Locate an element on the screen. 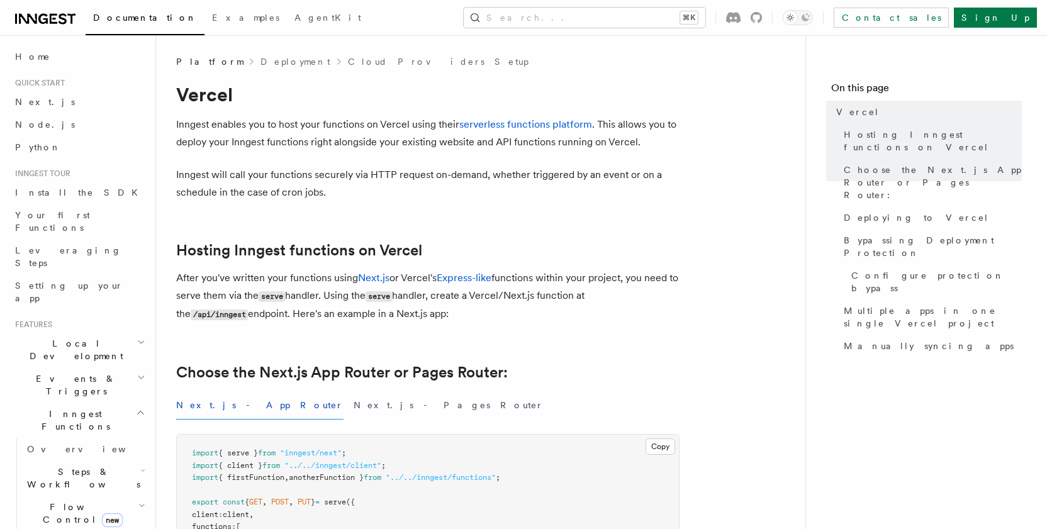 The width and height of the screenshot is (1047, 529). a: serverless functions platform is located at coordinates (525, 124).